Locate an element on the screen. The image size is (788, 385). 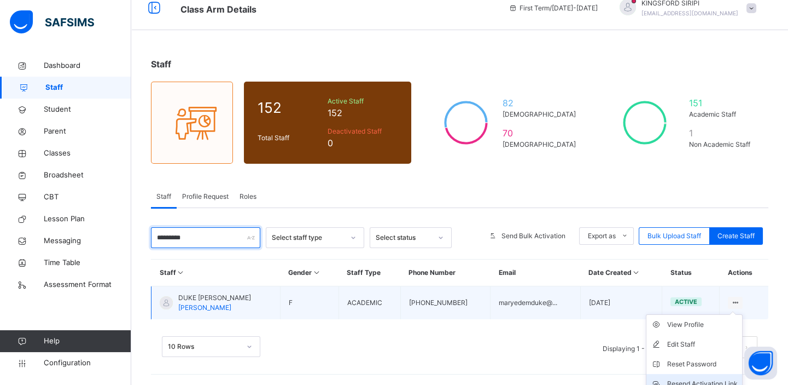
div: Total Staff is located at coordinates (290, 138).